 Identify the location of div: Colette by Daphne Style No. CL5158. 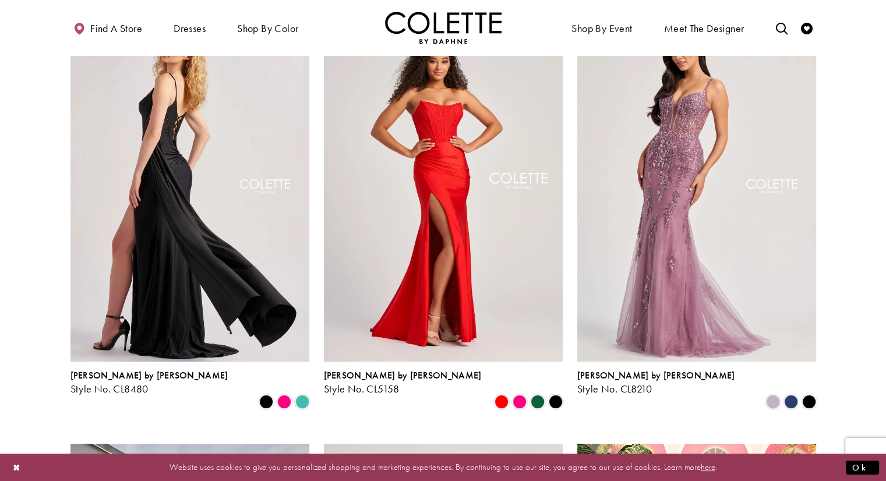
(402, 383).